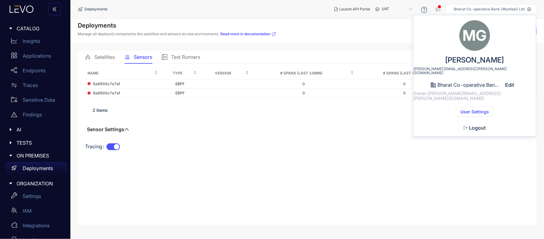 The height and width of the screenshot is (239, 544). Describe the element at coordinates (302, 73) in the screenshot. I see `span: # Spans (last 10min)` at that location.